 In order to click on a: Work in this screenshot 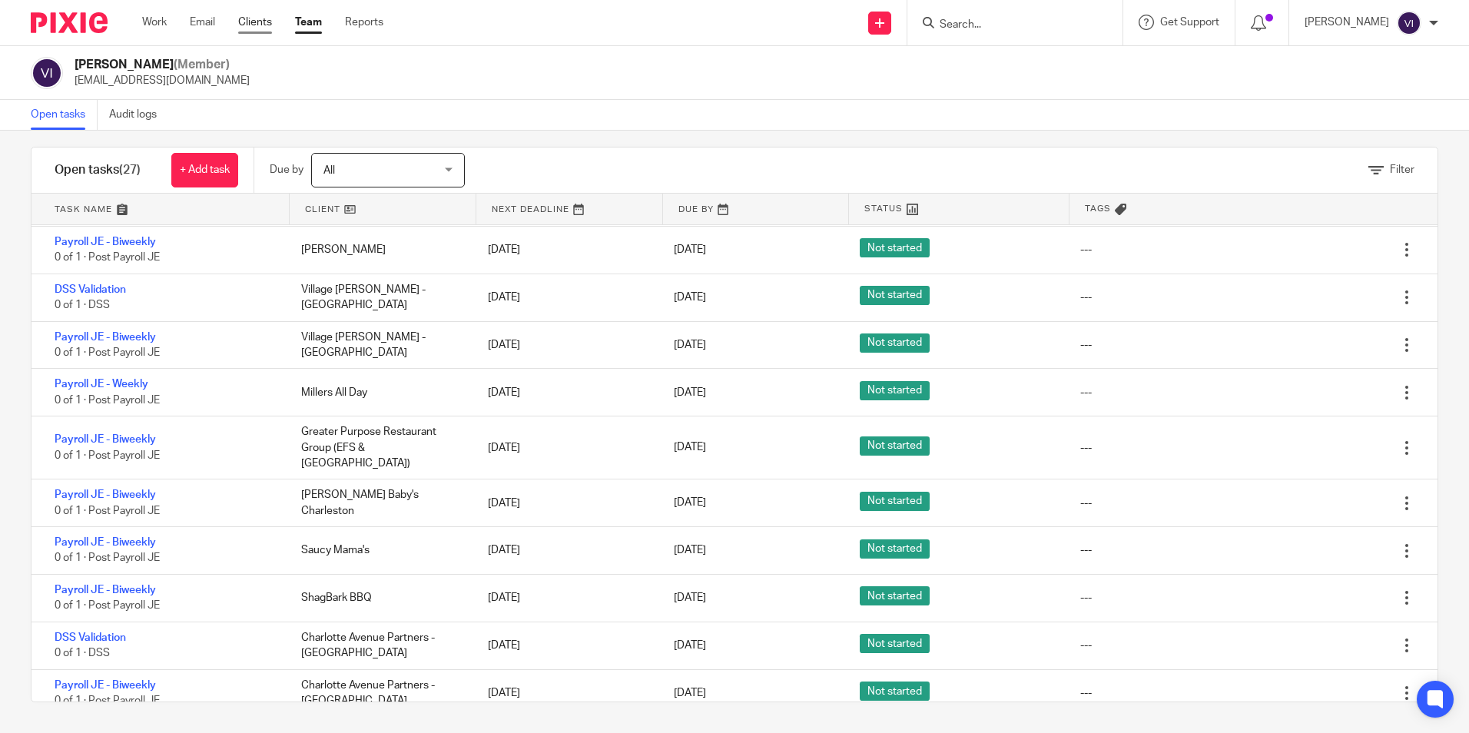, I will do `click(154, 22)`.